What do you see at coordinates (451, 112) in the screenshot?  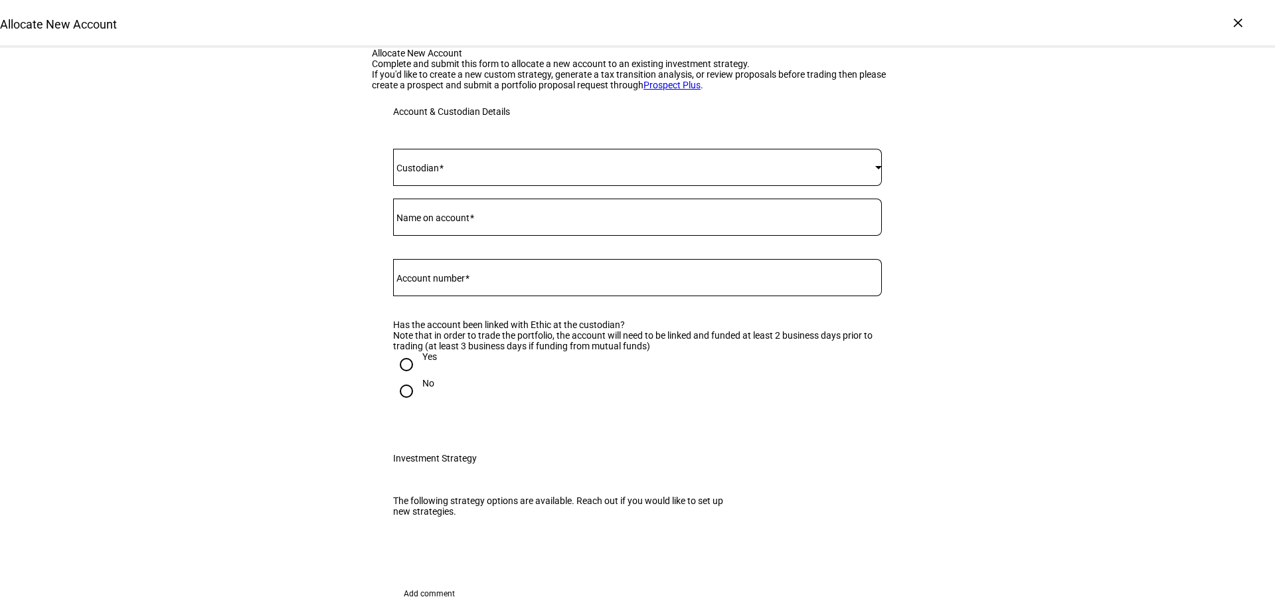 I see `div: Account & Custodian Details` at bounding box center [451, 112].